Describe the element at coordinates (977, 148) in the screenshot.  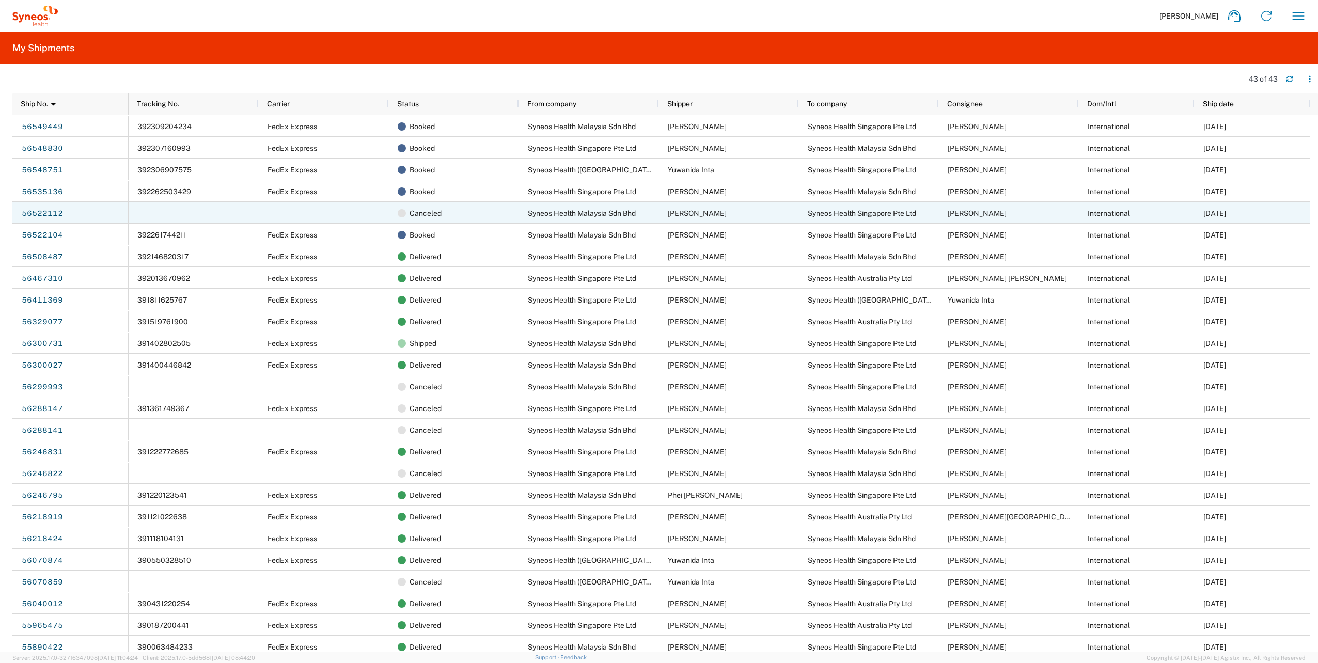
I see `span: Lewis Chang` at that location.